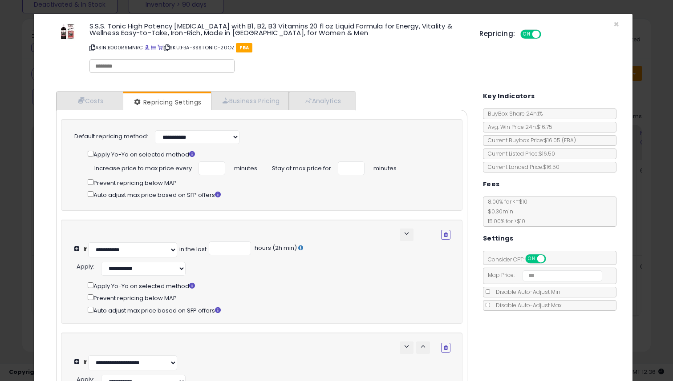 Image resolution: width=673 pixels, height=381 pixels. What do you see at coordinates (250, 101) in the screenshot?
I see `a: Business Pricing` at bounding box center [250, 101].